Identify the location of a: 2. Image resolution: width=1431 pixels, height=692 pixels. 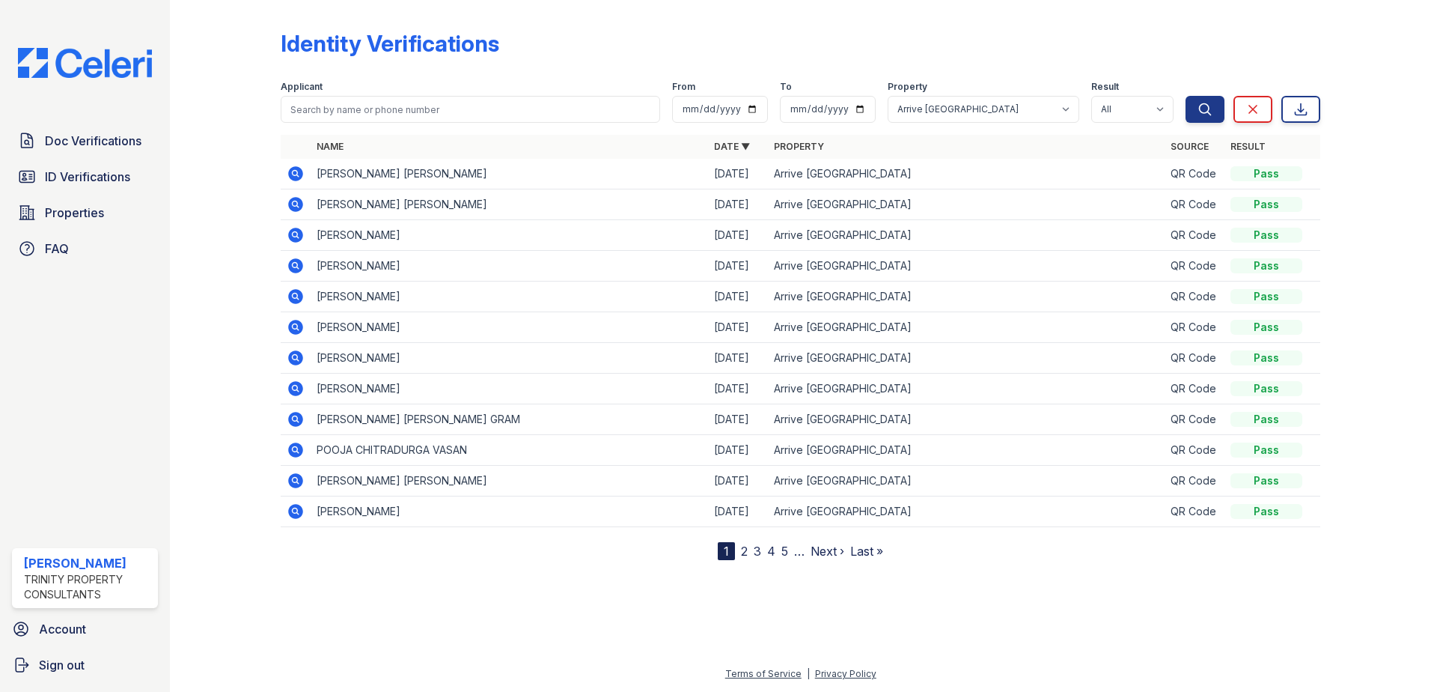
(744, 551).